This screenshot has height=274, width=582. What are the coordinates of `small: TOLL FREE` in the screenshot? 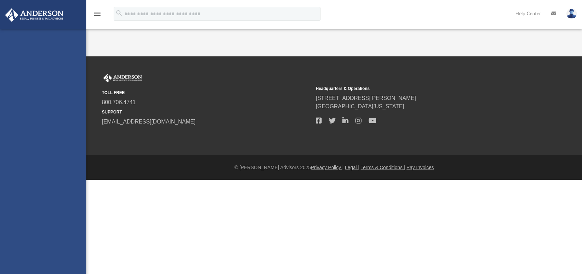 It's located at (206, 93).